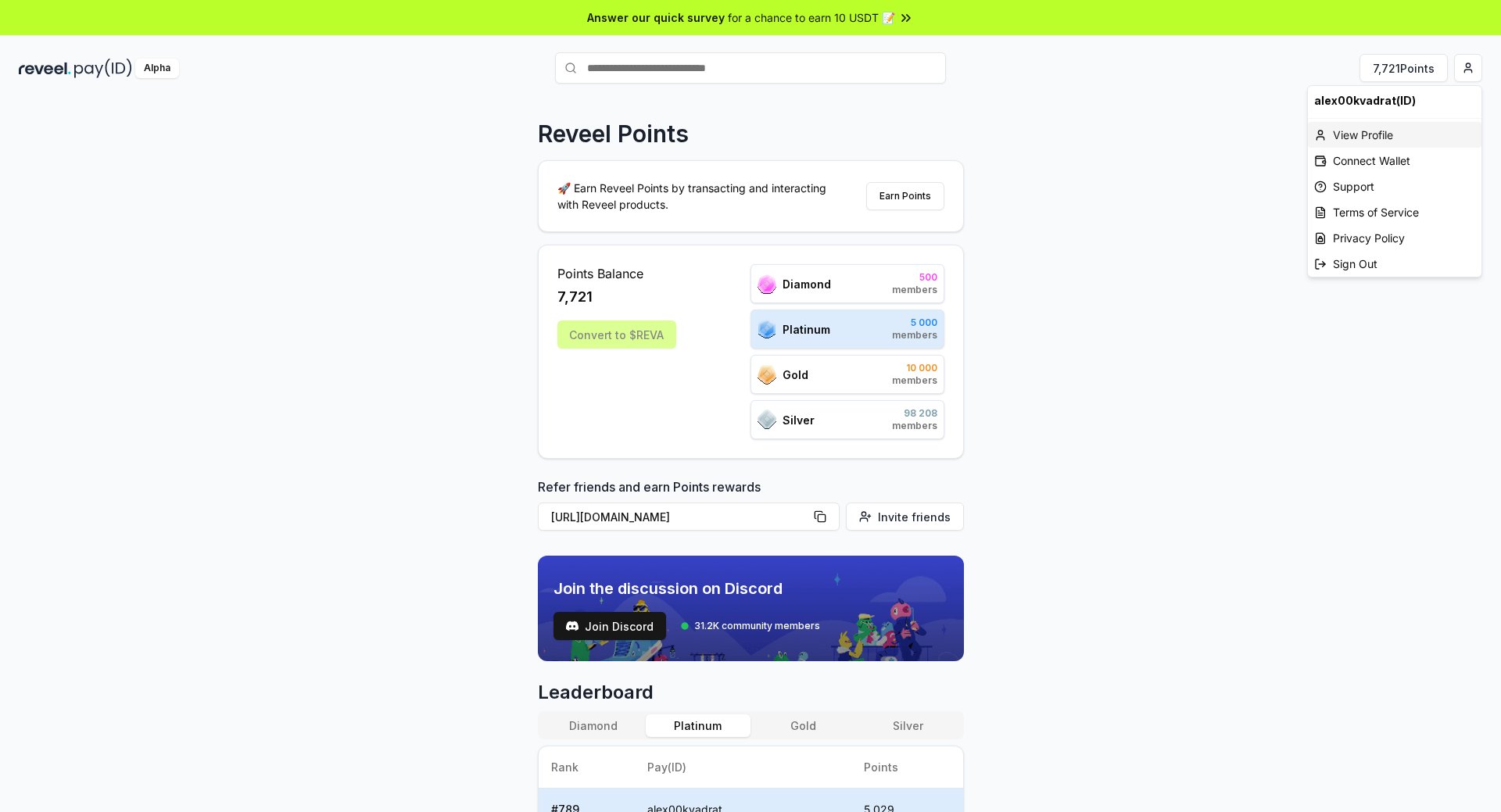 This screenshot has height=812, width=1501. Describe the element at coordinates (1395, 160) in the screenshot. I see `div: Connect Wallet` at that location.